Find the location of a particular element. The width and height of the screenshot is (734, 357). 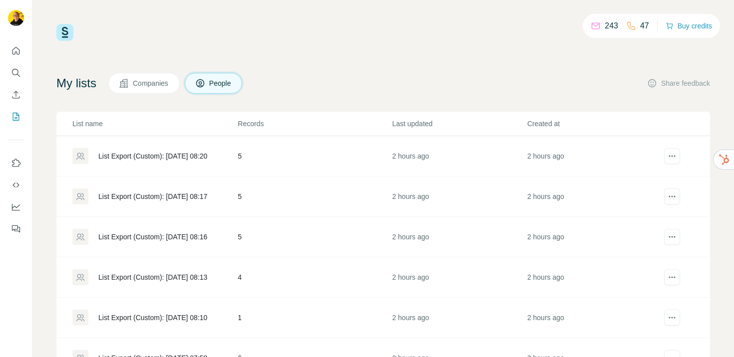

p: List name is located at coordinates (154, 124).